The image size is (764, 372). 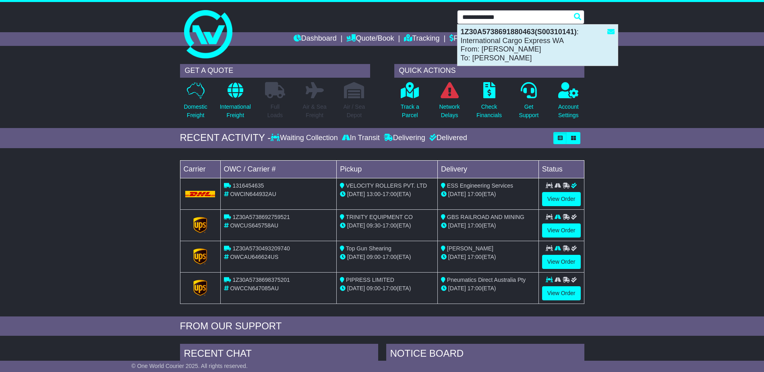 What do you see at coordinates (261, 249) in the screenshot?
I see `span: 1Z30A5730493209740` at bounding box center [261, 249].